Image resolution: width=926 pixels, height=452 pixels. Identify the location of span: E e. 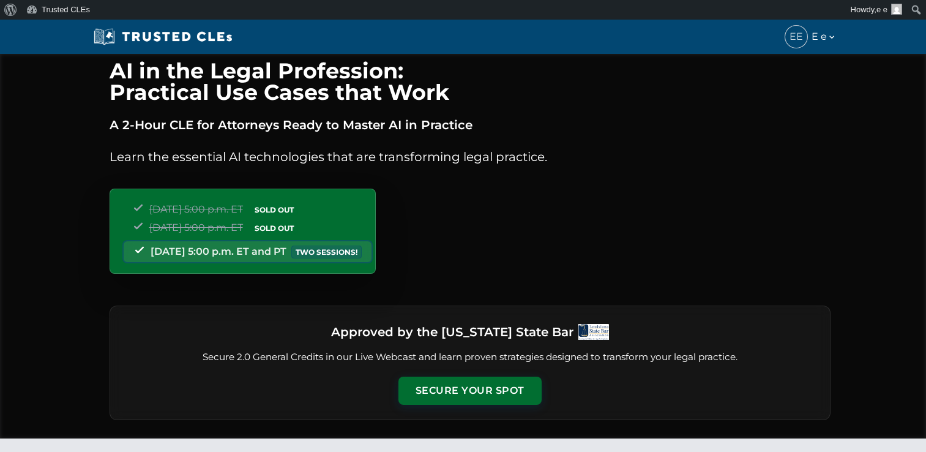
(824, 37).